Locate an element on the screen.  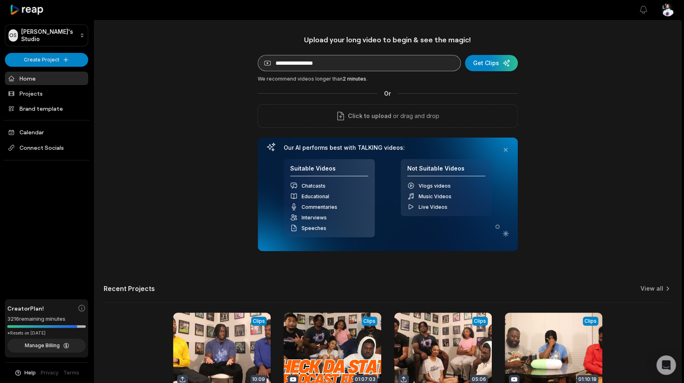
div: 3216 remaining minutes is located at coordinates (46, 319).